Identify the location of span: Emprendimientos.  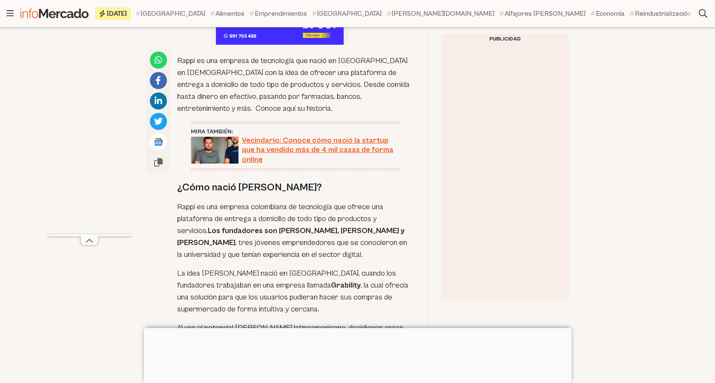
(281, 14).